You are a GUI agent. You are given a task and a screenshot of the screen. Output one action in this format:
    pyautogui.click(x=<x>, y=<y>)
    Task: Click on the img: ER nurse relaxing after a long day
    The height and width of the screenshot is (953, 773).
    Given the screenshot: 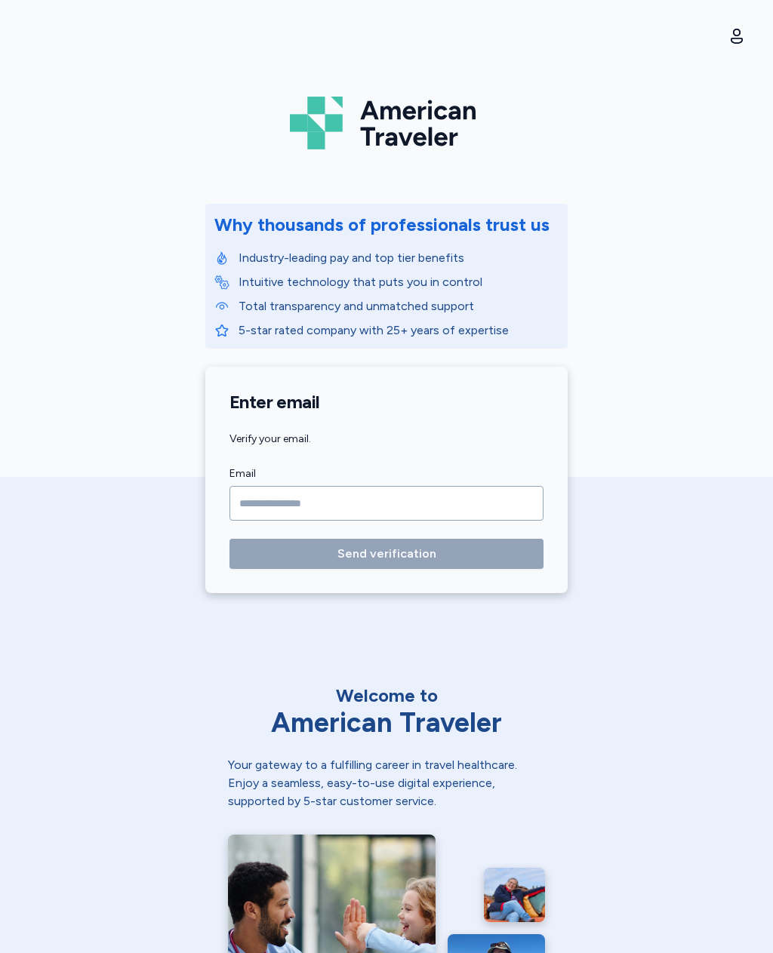 What is the action you would take?
    pyautogui.click(x=514, y=895)
    